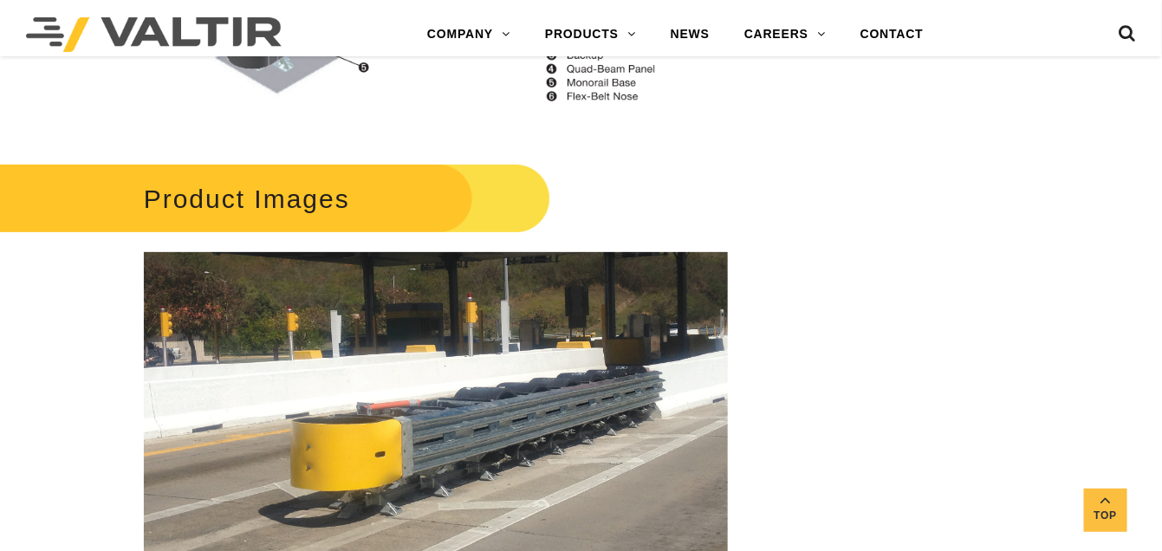 Image resolution: width=1162 pixels, height=551 pixels. Describe the element at coordinates (891, 35) in the screenshot. I see `a: CONTACT` at that location.